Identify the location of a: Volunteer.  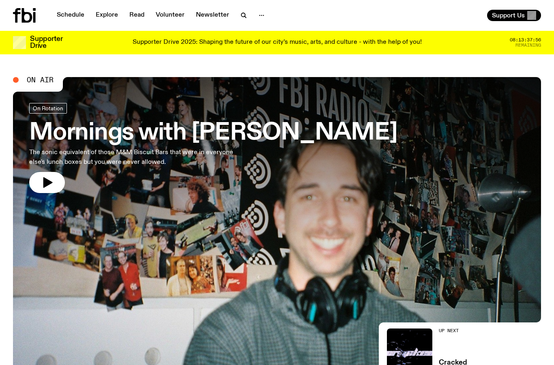
(170, 15).